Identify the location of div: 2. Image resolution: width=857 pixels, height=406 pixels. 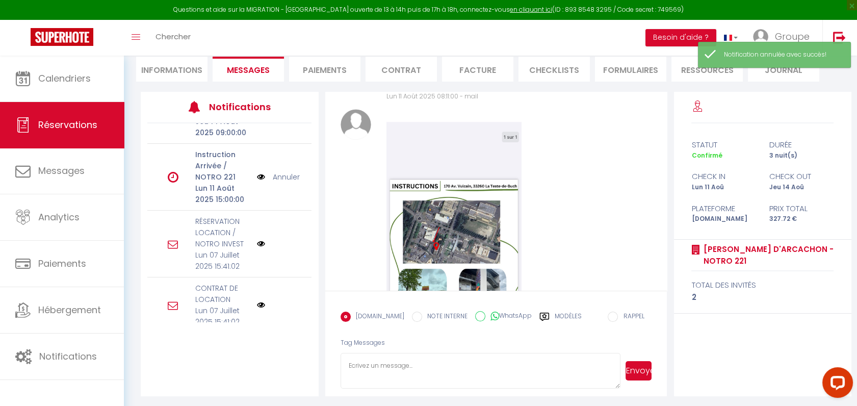
(762, 297).